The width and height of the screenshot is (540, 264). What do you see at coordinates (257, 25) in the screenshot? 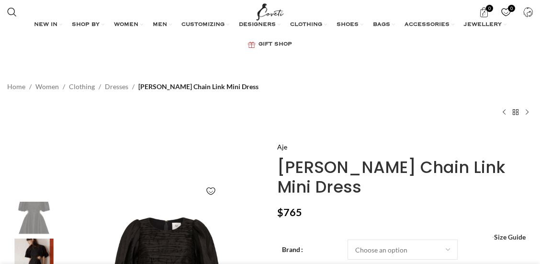
I see `span: DESIGNERS` at bounding box center [257, 25].